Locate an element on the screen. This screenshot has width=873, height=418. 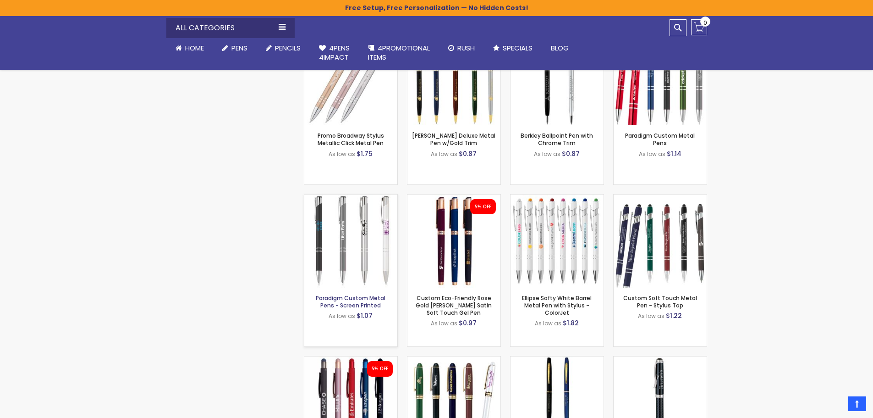
a: 4Pens4impact is located at coordinates (334, 53).